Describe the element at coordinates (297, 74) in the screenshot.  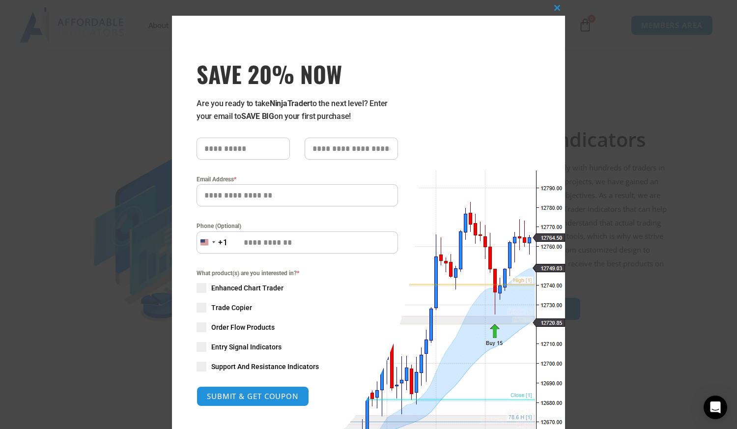
I see `h3: SAVE 20% NOW` at that location.